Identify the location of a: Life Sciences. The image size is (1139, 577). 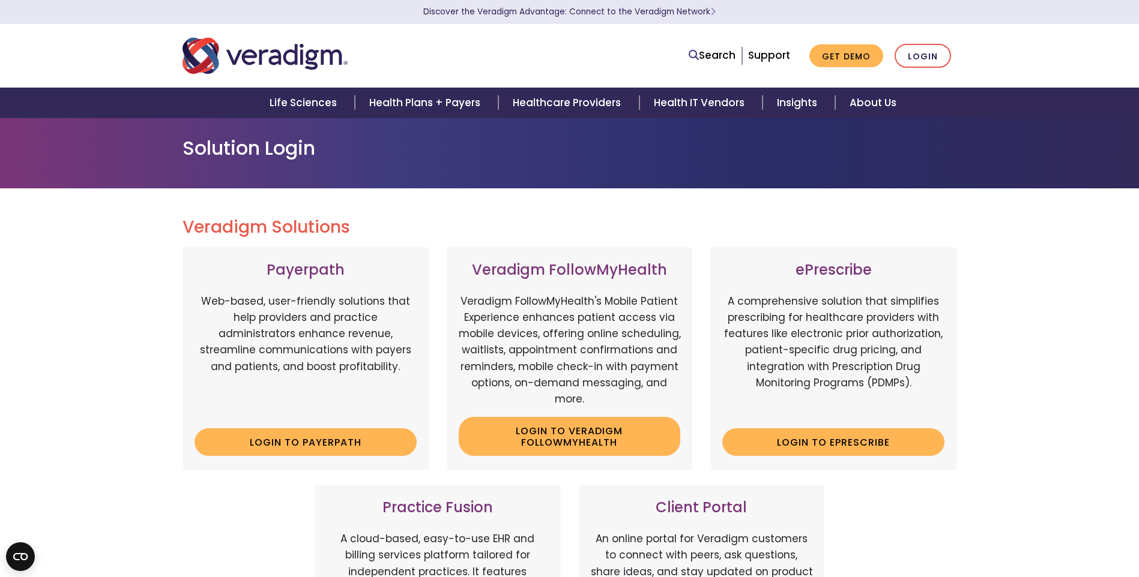
(305, 103).